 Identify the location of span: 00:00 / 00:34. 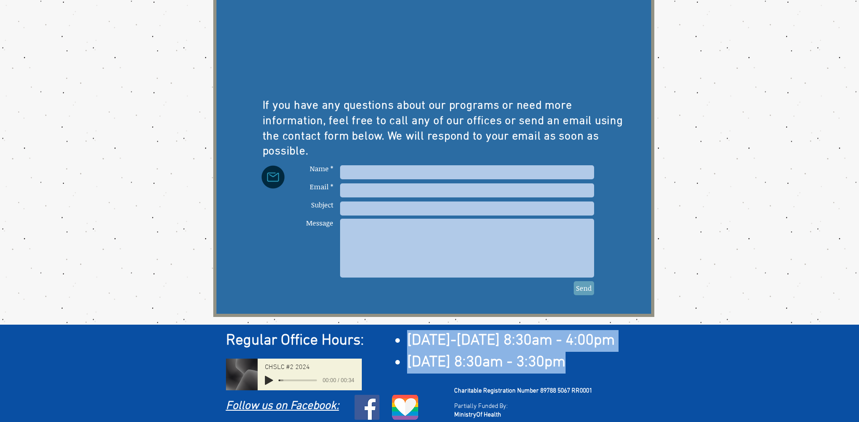
(336, 380).